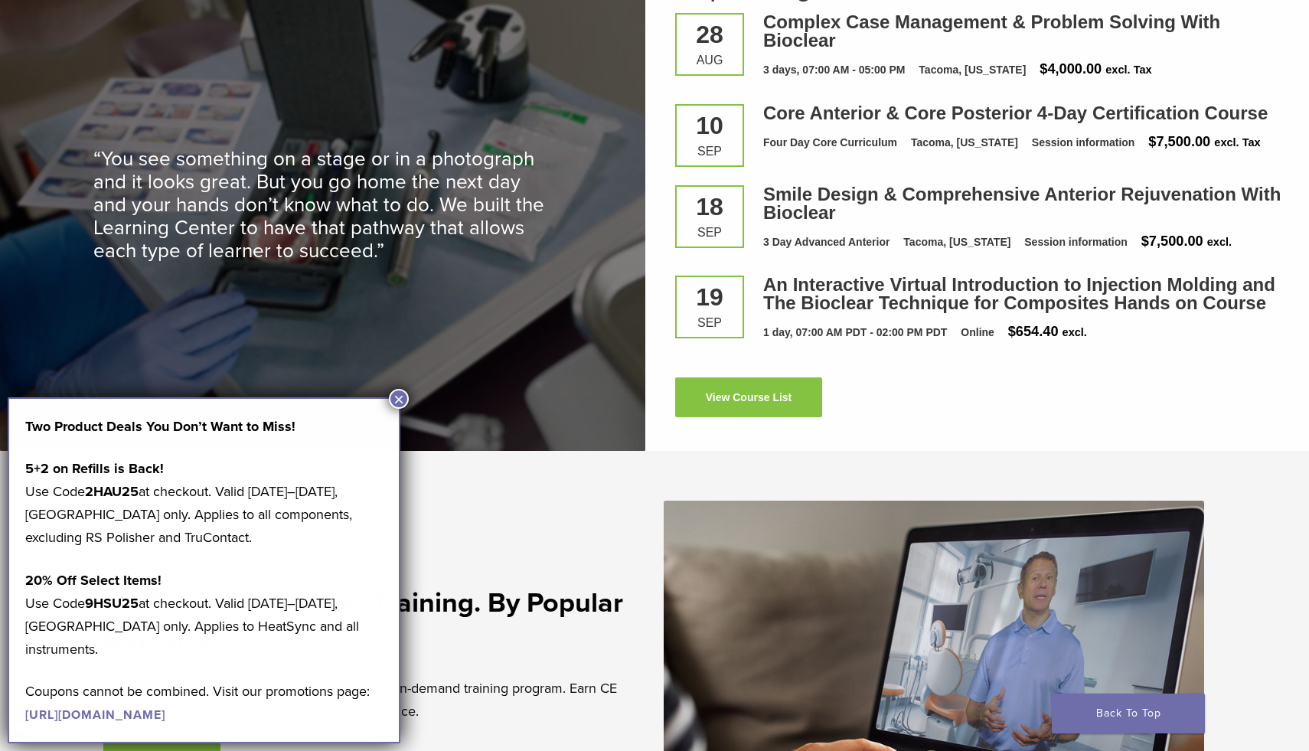 This screenshot has width=1309, height=751. Describe the element at coordinates (112, 603) in the screenshot. I see `strong: 9HSU25` at that location.